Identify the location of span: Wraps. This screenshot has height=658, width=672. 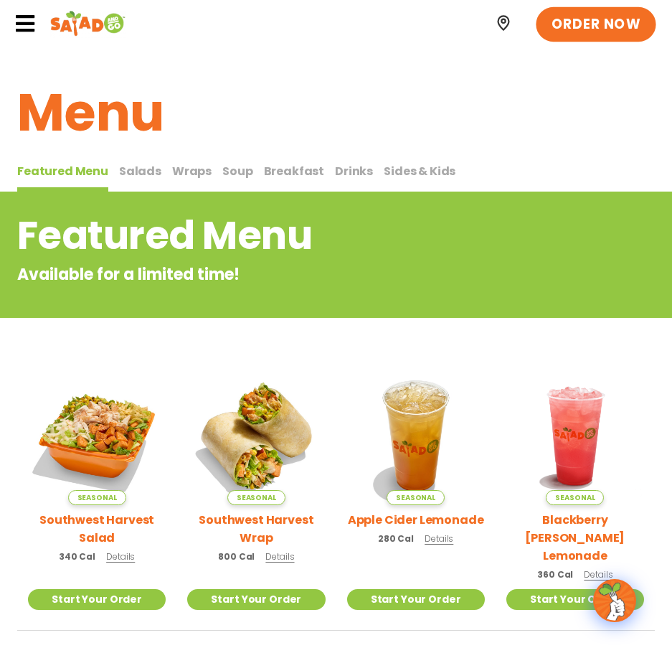
(191, 171).